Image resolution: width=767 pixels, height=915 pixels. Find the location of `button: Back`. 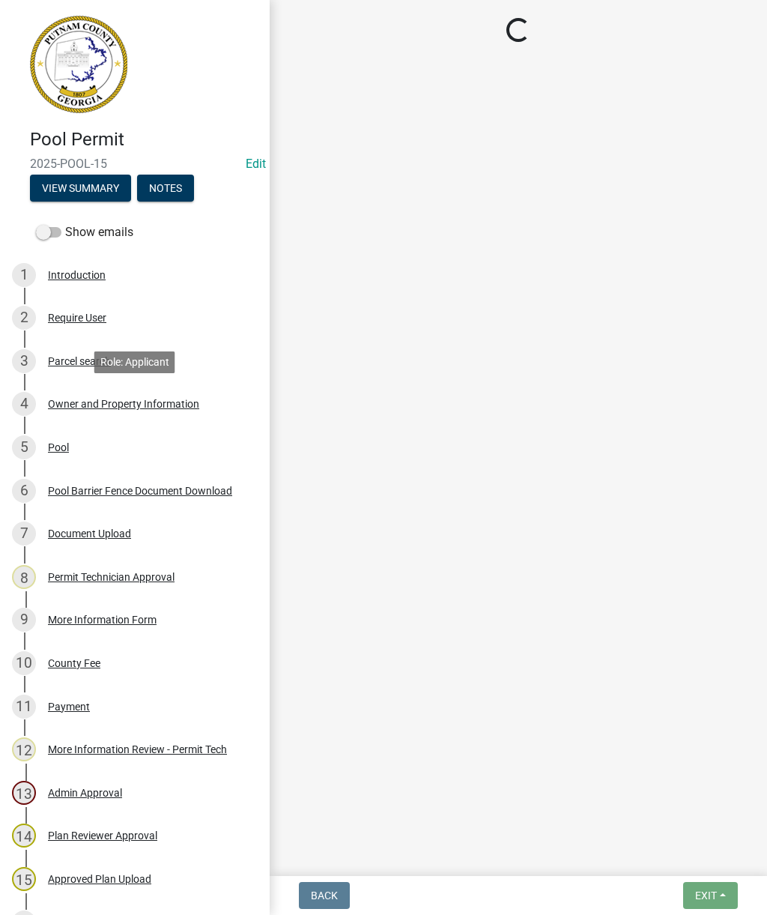

button: Back is located at coordinates (325, 896).